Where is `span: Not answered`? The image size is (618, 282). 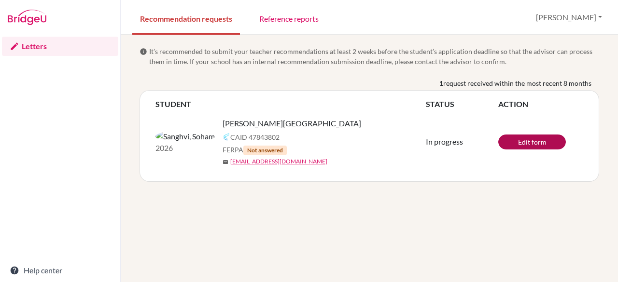
span: Not answered is located at coordinates (265, 151).